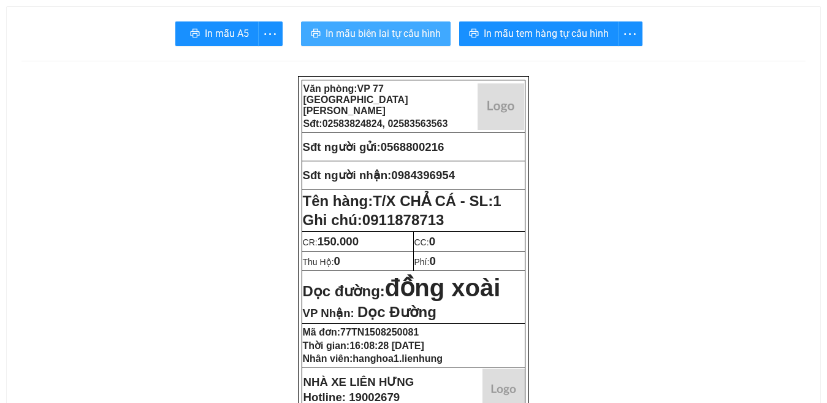  I want to click on strong: Văn phòng:, so click(356, 99).